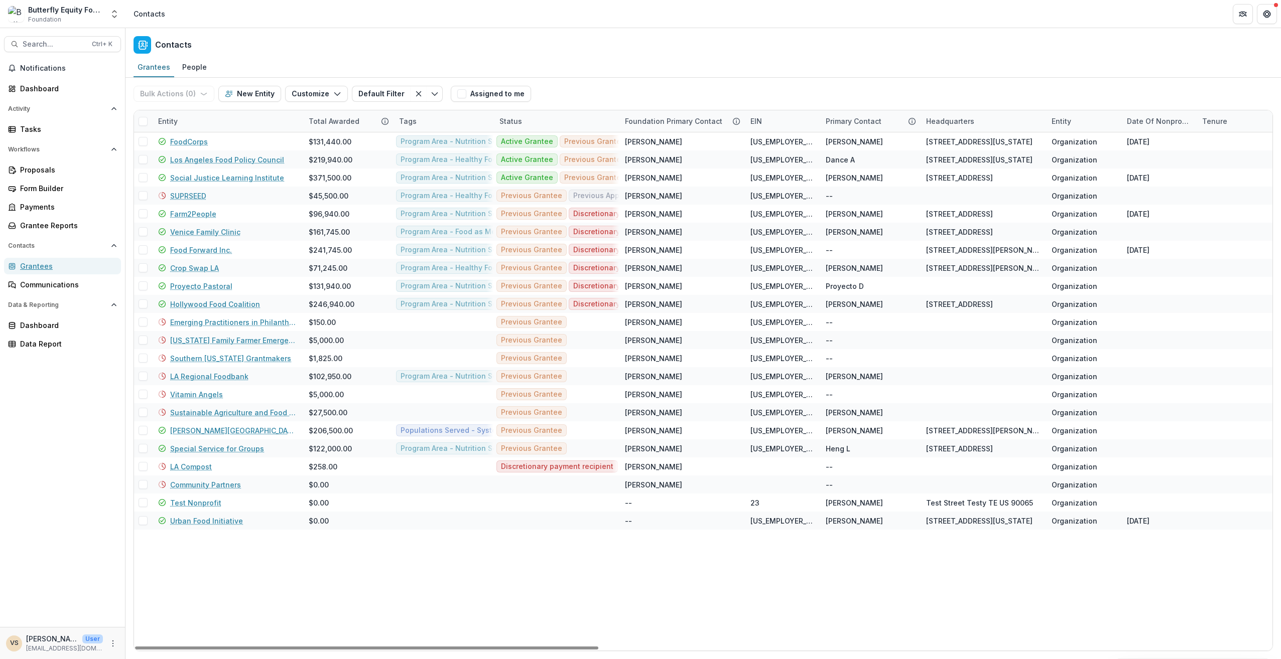  I want to click on span: Program Area - Nutrition Security, so click(458, 304).